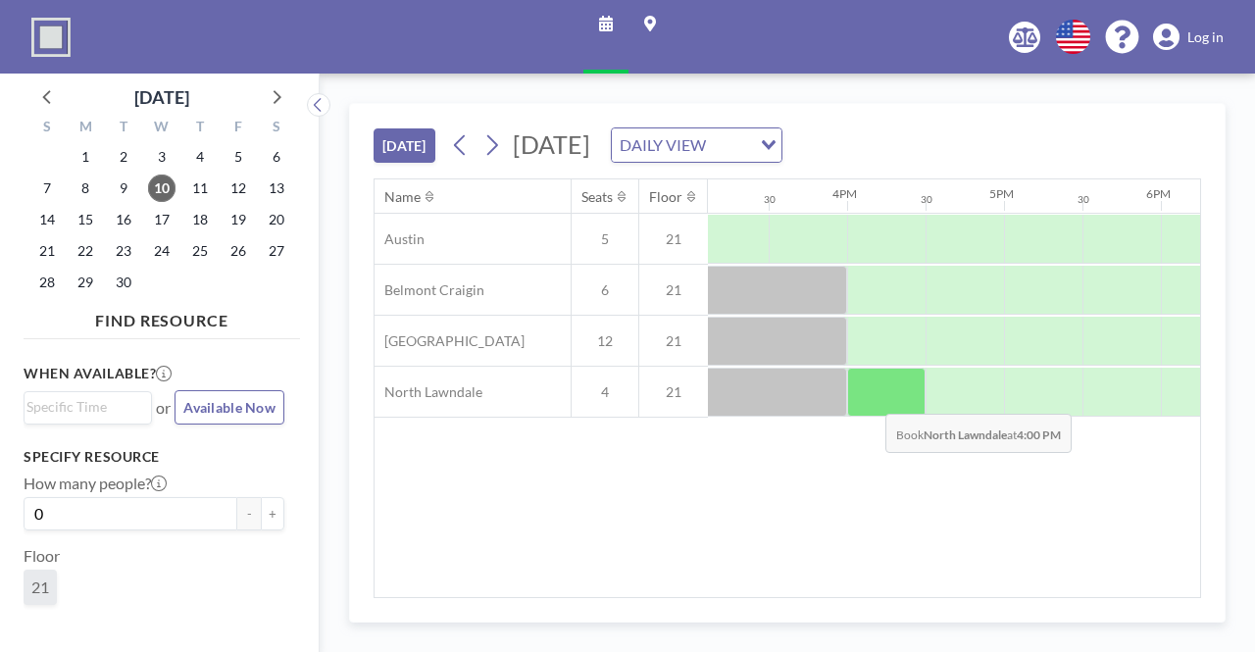 This screenshot has width=1255, height=652. Describe the element at coordinates (162, 251) in the screenshot. I see `span: Wednesday, September 24, 2025` at that location.